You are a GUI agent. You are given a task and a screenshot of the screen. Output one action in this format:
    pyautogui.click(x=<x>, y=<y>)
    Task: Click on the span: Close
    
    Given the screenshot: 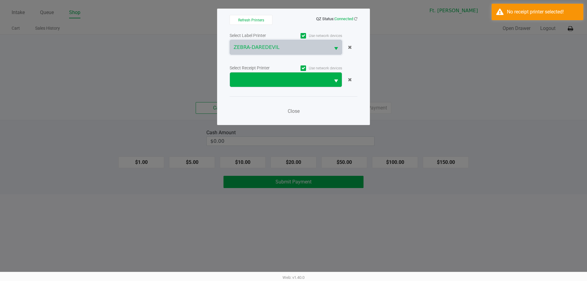 What is the action you would take?
    pyautogui.click(x=294, y=111)
    